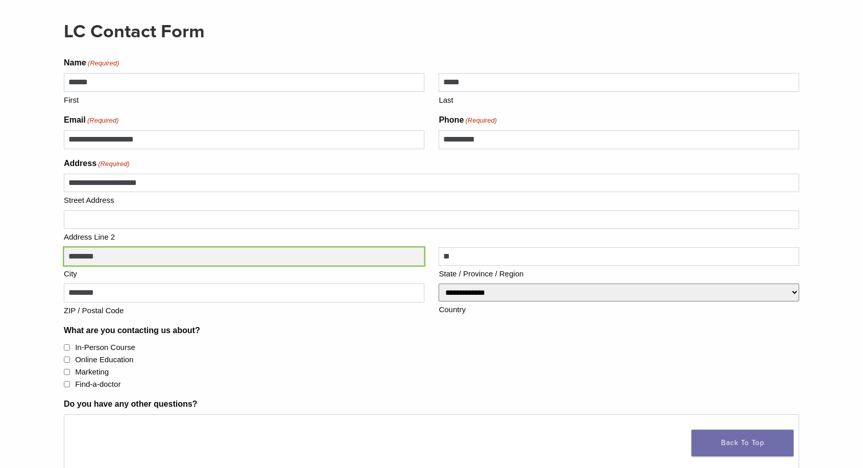  I want to click on label: Find-a-doctor, so click(97, 384).